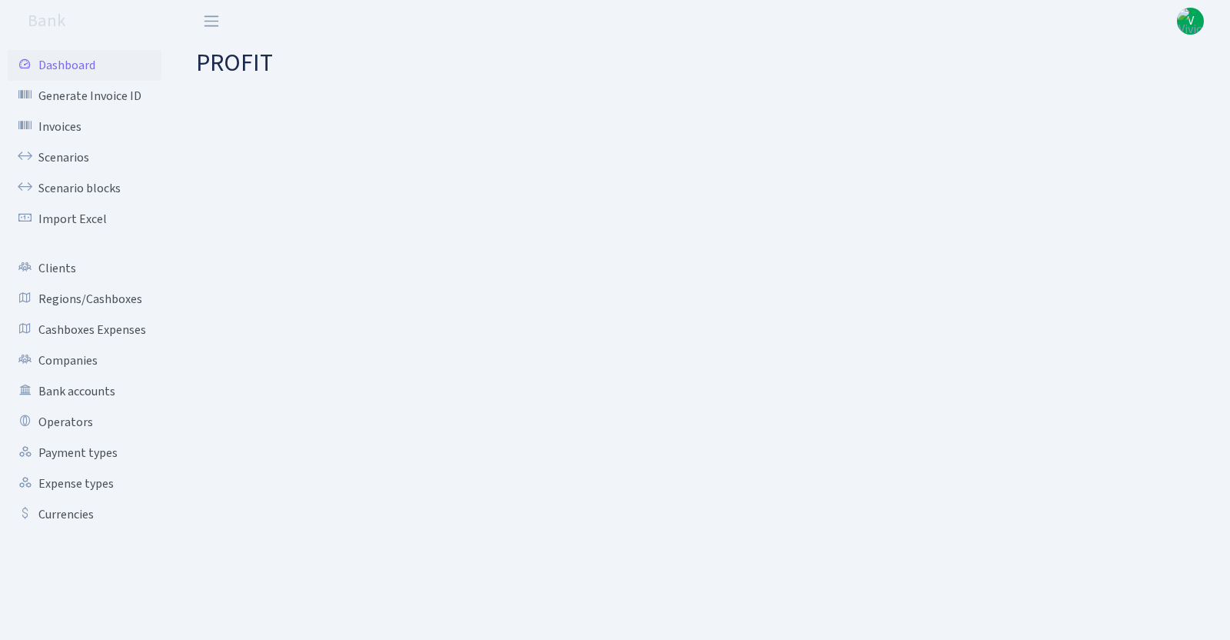  I want to click on a: Cashboxes Expenses, so click(85, 330).